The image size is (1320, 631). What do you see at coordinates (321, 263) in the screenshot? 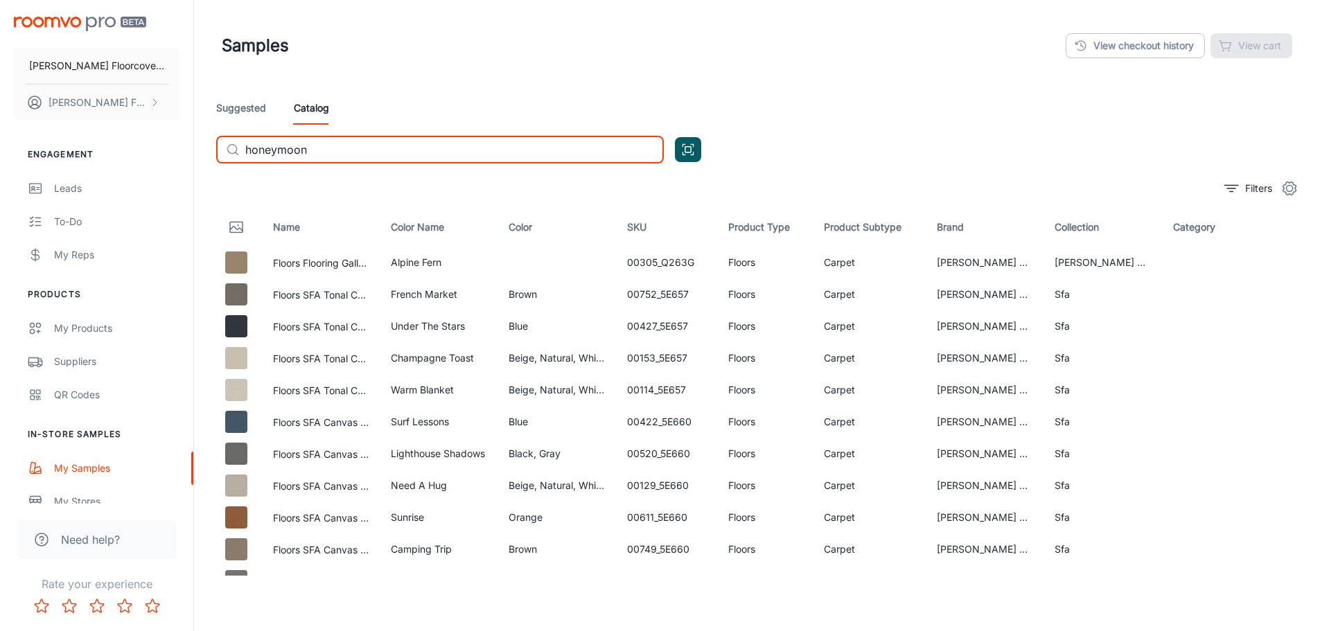
I see `button: Floors Flooring Gallery Truly Modern I 12 Alpine Fern` at bounding box center [321, 263].